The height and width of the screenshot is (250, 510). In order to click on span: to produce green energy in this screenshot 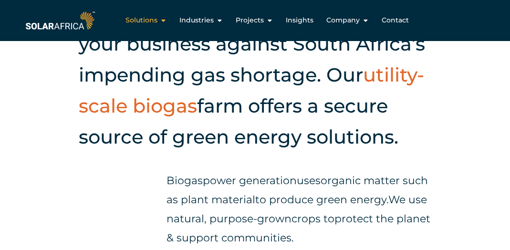, I will do `click(321, 199)`.